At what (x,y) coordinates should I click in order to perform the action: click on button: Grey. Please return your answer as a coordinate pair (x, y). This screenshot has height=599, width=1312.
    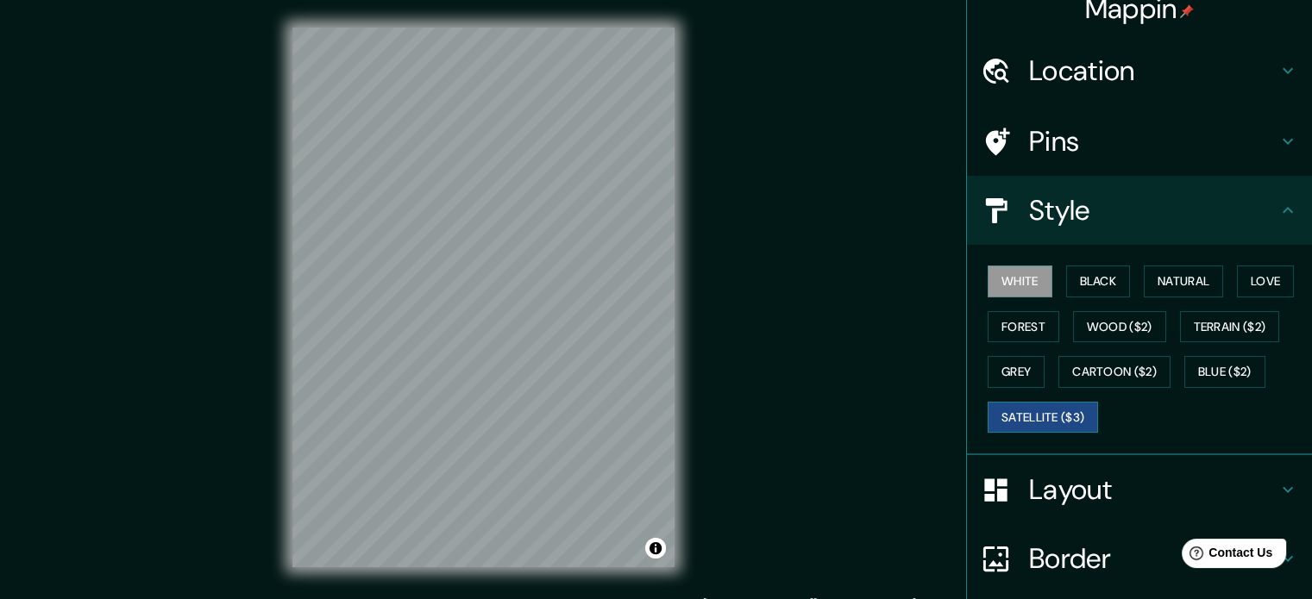
    Looking at the image, I should click on (1016, 372).